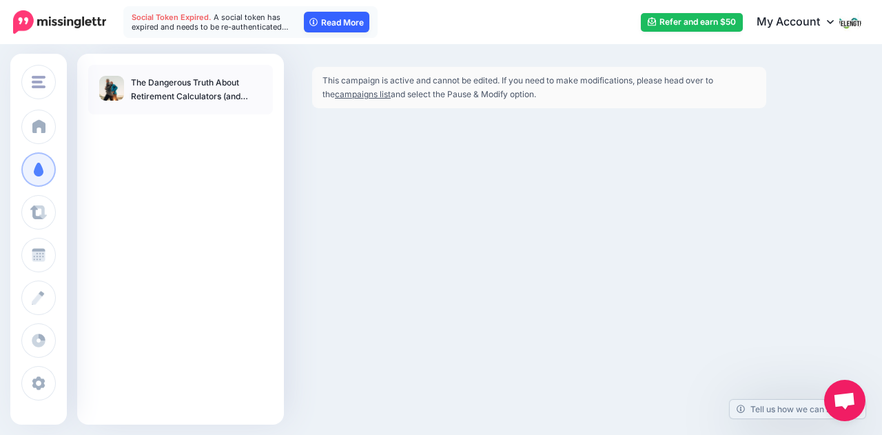 Image resolution: width=882 pixels, height=435 pixels. I want to click on a: Open chat, so click(845, 400).